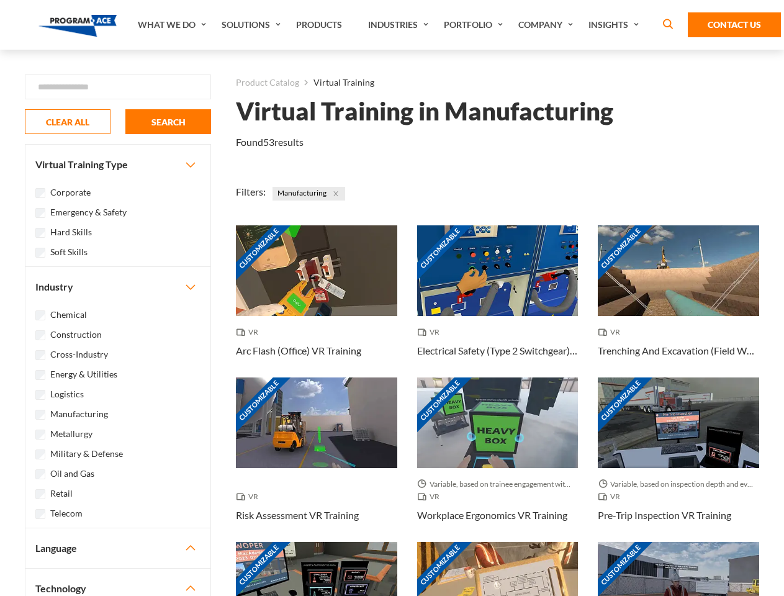 The height and width of the screenshot is (596, 784). I want to click on label: Corporate, so click(70, 193).